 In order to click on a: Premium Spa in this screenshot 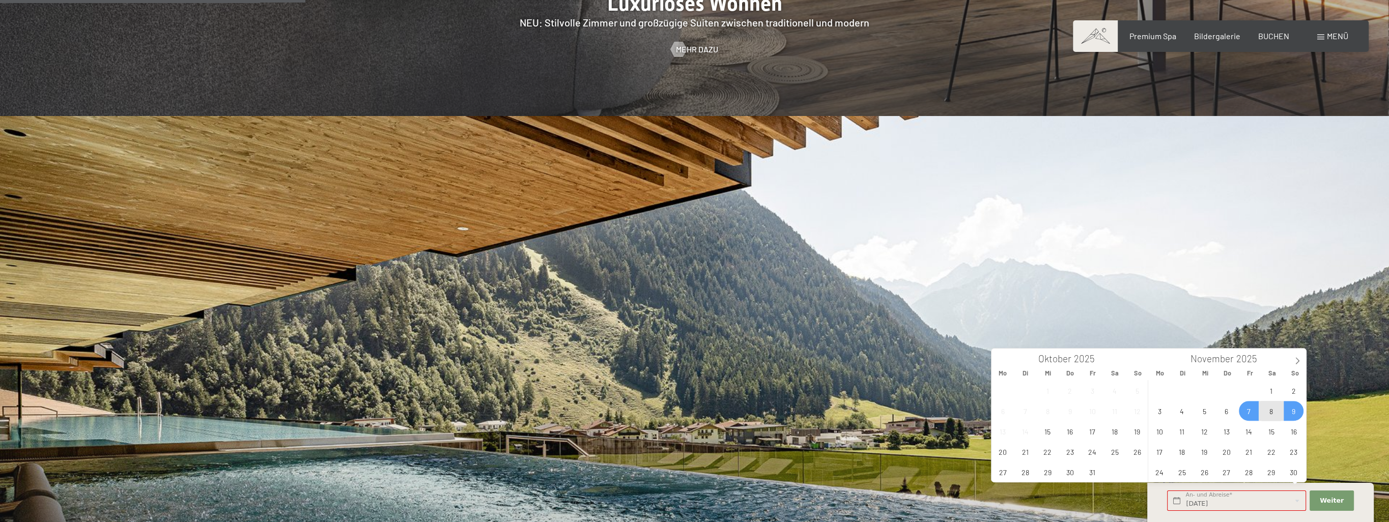, I will do `click(1152, 36)`.